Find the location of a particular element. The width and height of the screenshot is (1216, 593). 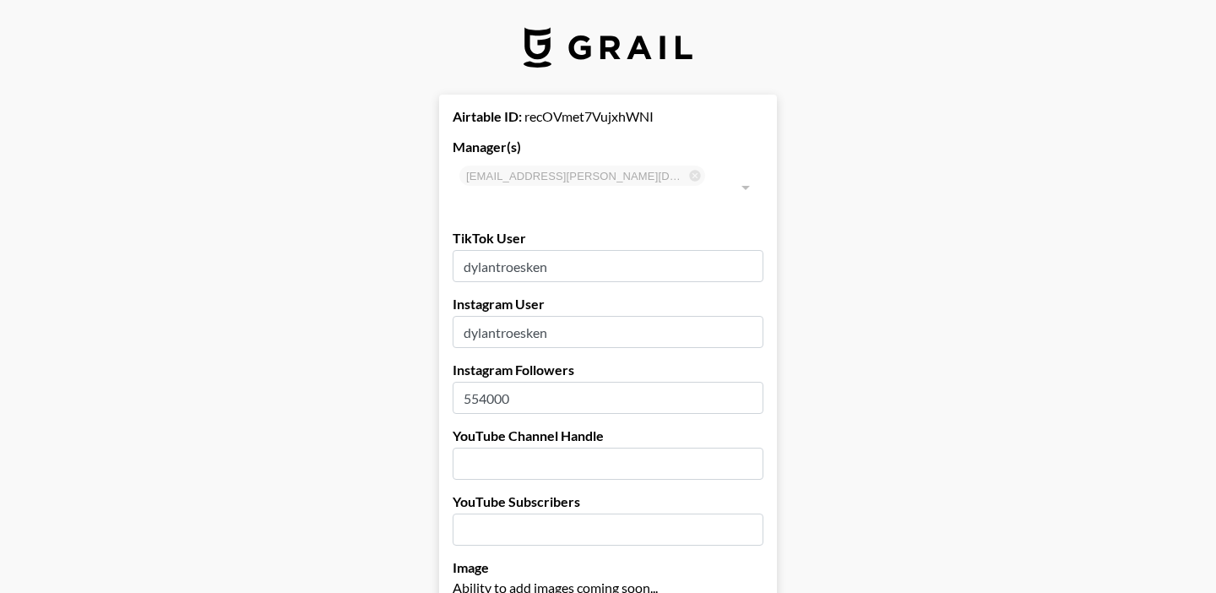

label: Instagram Followers is located at coordinates (608, 370).